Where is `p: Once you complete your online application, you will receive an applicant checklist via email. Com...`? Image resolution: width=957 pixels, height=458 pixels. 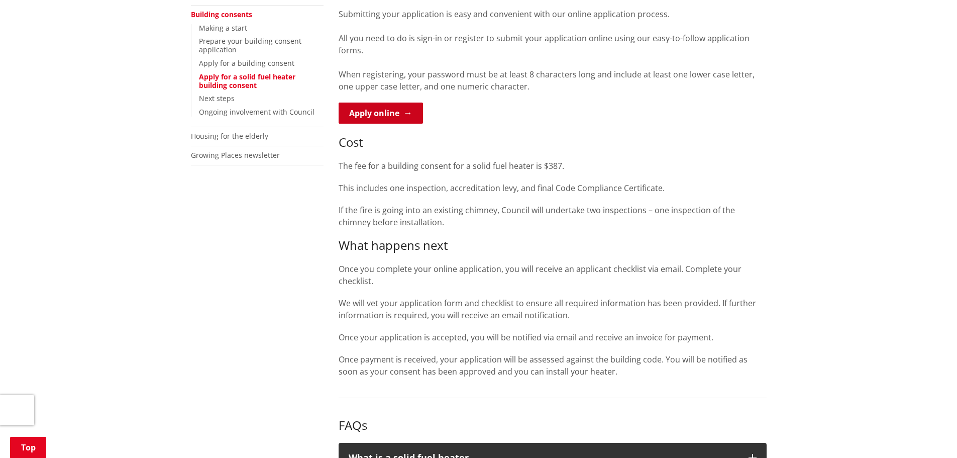
p: Once you complete your online application, you will receive an applicant checklist via email. Com... is located at coordinates (553, 275).